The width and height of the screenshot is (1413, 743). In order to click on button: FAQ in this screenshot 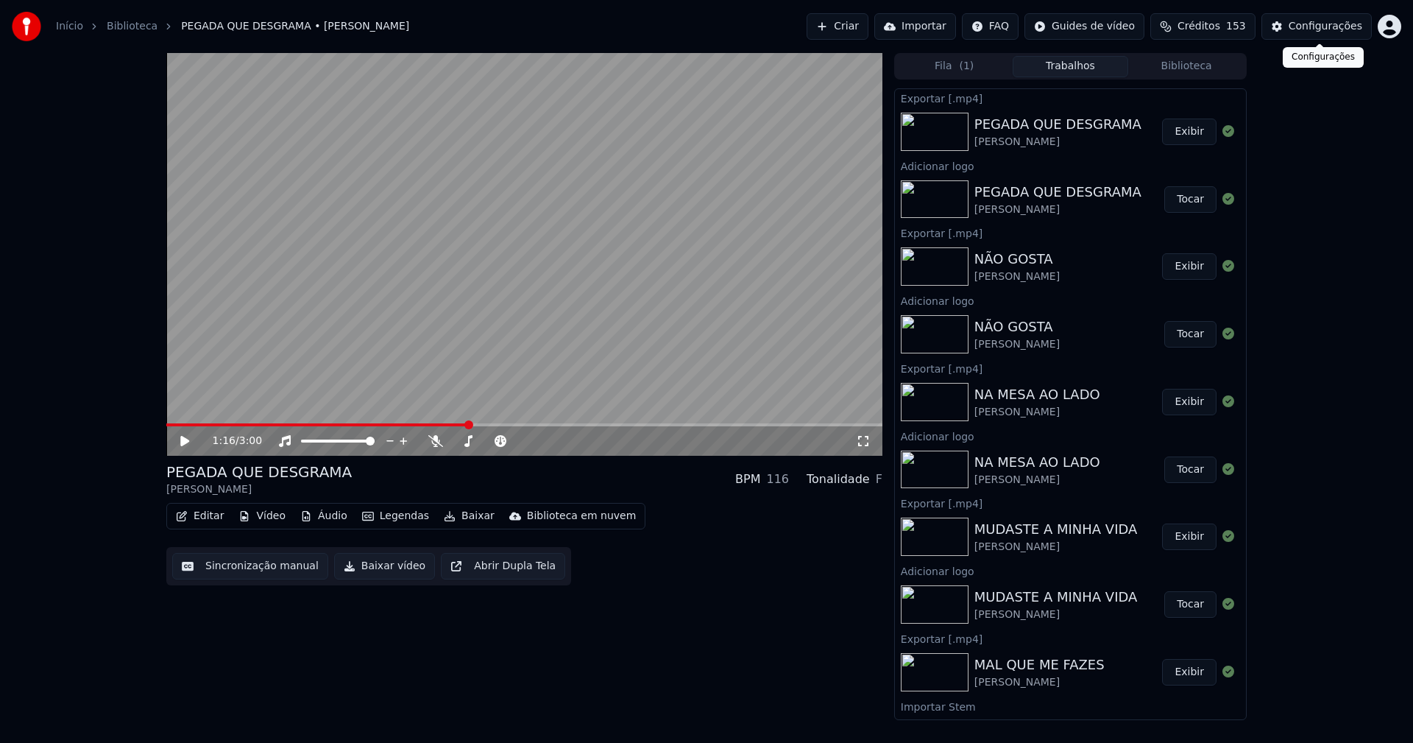, I will do `click(990, 26)`.